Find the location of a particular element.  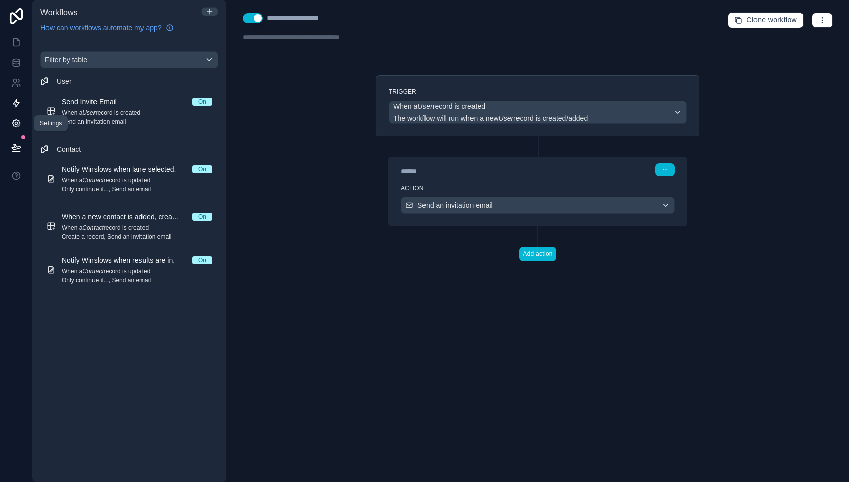

button: Clone workflow is located at coordinates (766, 20).